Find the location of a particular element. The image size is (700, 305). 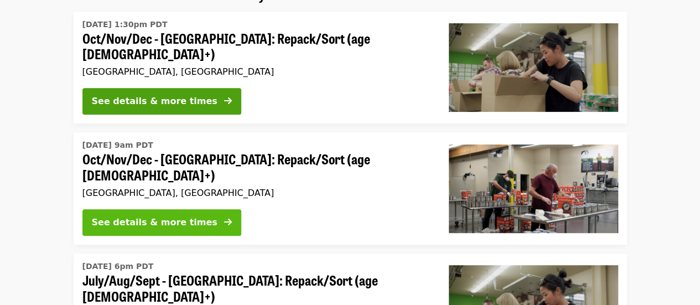

img: Oct/Nov/Dec - Portland: Repack/Sort (age 16+) organized by Oregon Food Bank is located at coordinates (534, 189).